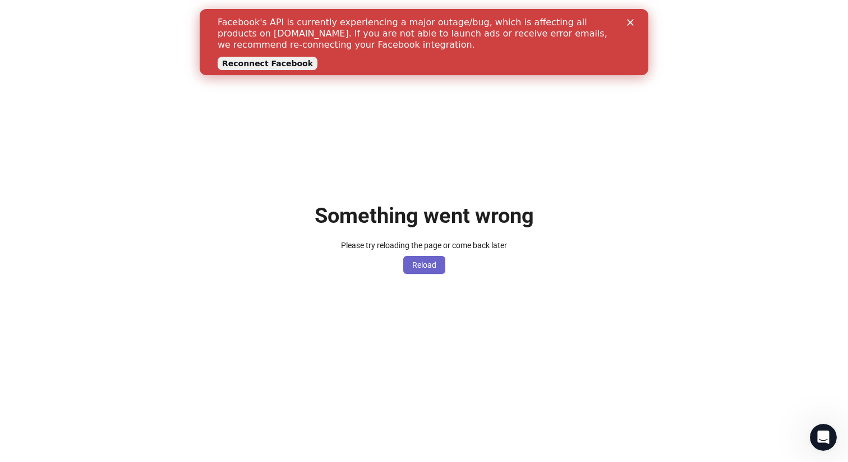 This screenshot has width=848, height=462. What do you see at coordinates (215, 25) in the screenshot?
I see `div: Facebook's API is currently experiencing a major outage/bug, which is affecting all products on [...` at bounding box center [215, 25].